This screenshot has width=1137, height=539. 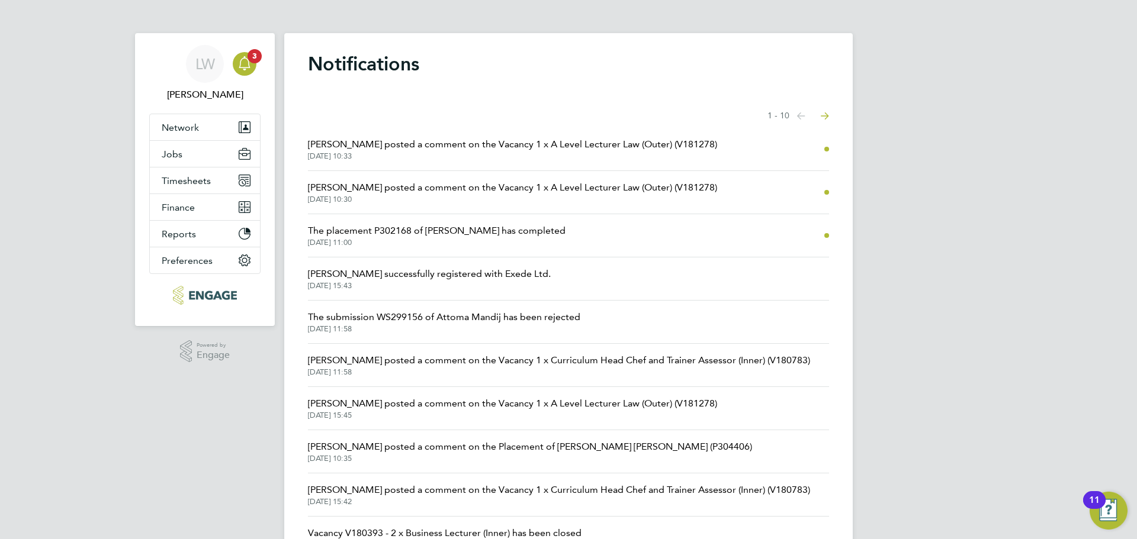 I want to click on button: Open Resource Center, 11 new notifications, so click(x=1108, y=511).